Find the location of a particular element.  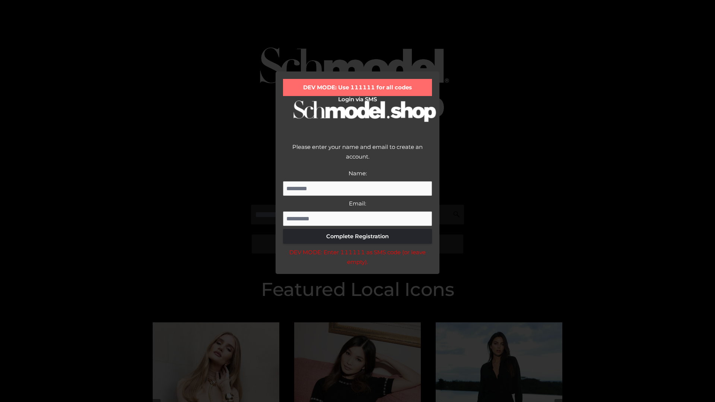

button: Complete Registration is located at coordinates (358, 237).